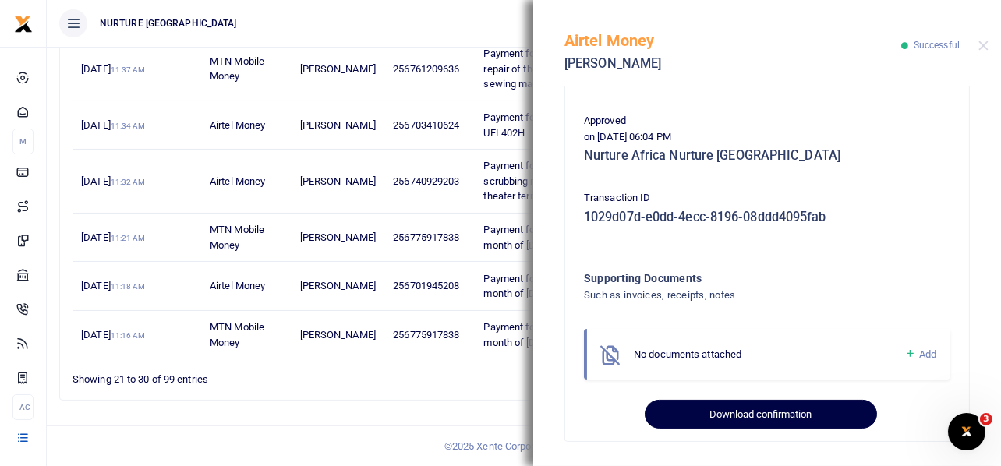  I want to click on img: logo-small, so click(23, 24).